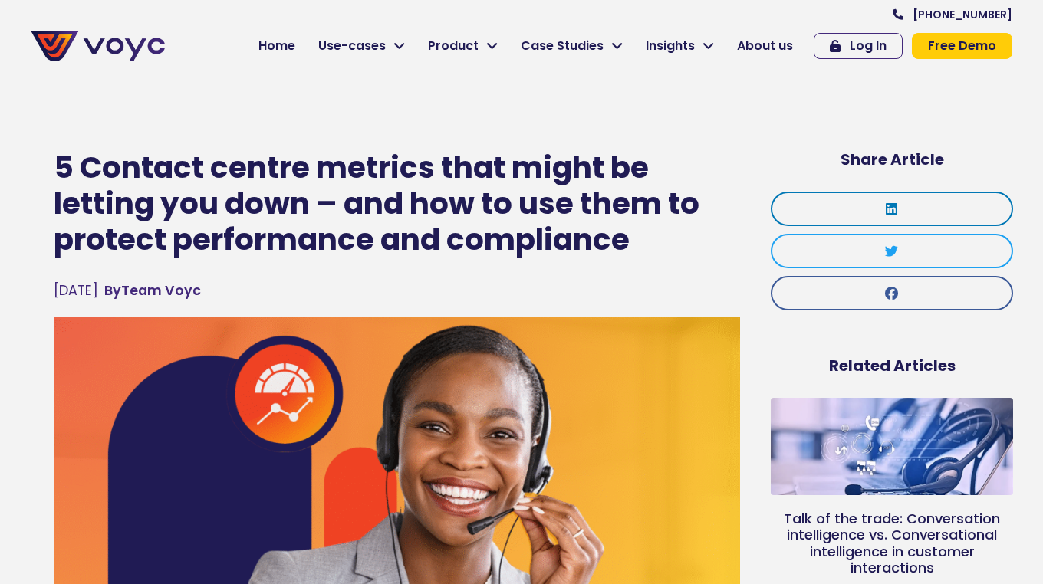 The width and height of the screenshot is (1043, 584). I want to click on a: Home, so click(277, 46).